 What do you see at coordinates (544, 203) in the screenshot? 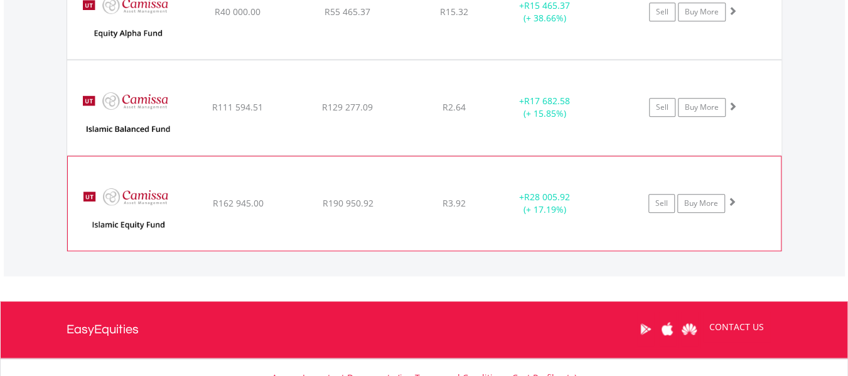
I see `div: + (+ 17.19%)` at bounding box center [544, 203].